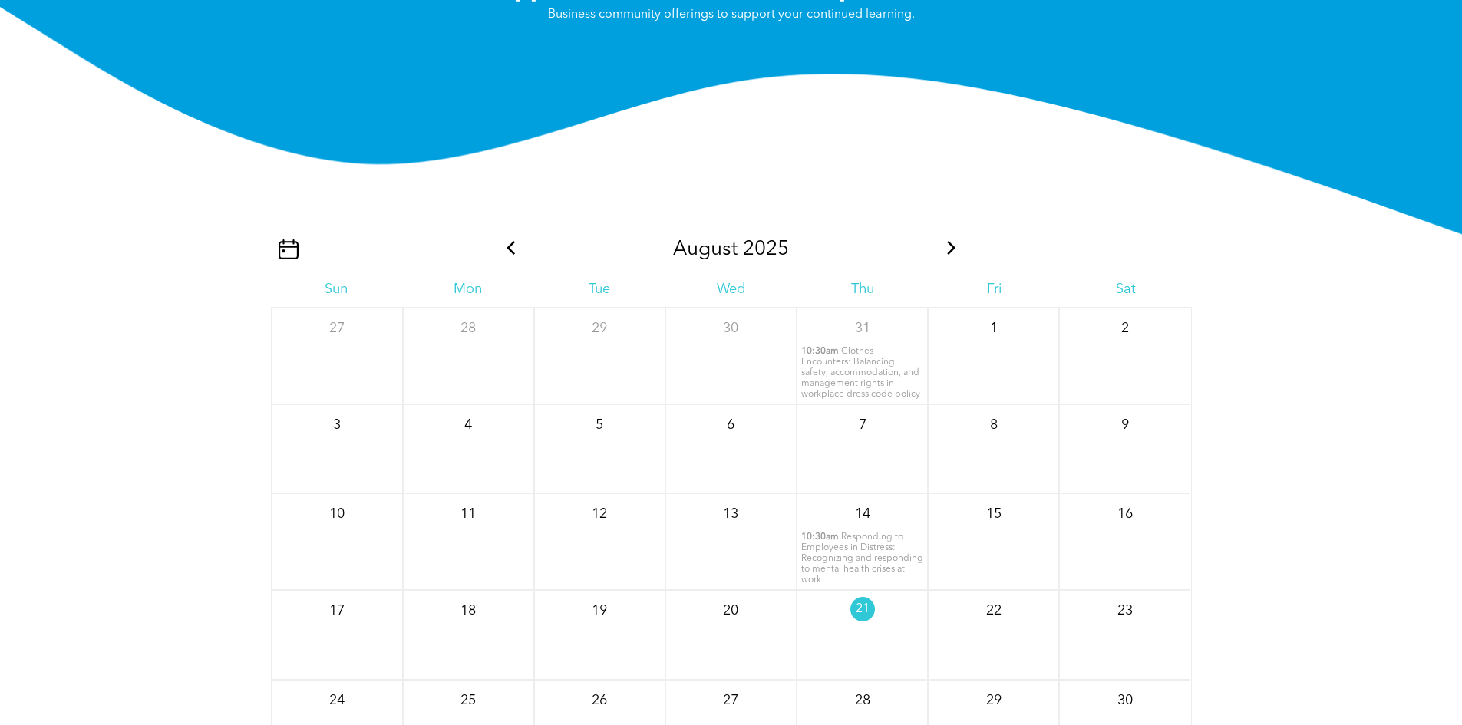 The image size is (1462, 725). Describe the element at coordinates (705, 249) in the screenshot. I see `span: August` at that location.